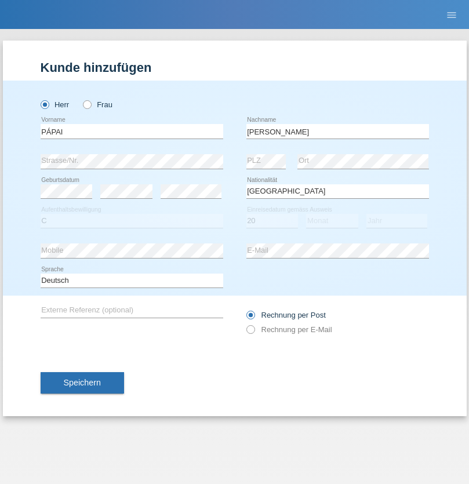  What do you see at coordinates (250, 332) in the screenshot?
I see `input: Rechnung per E-Mail` at bounding box center [250, 332].